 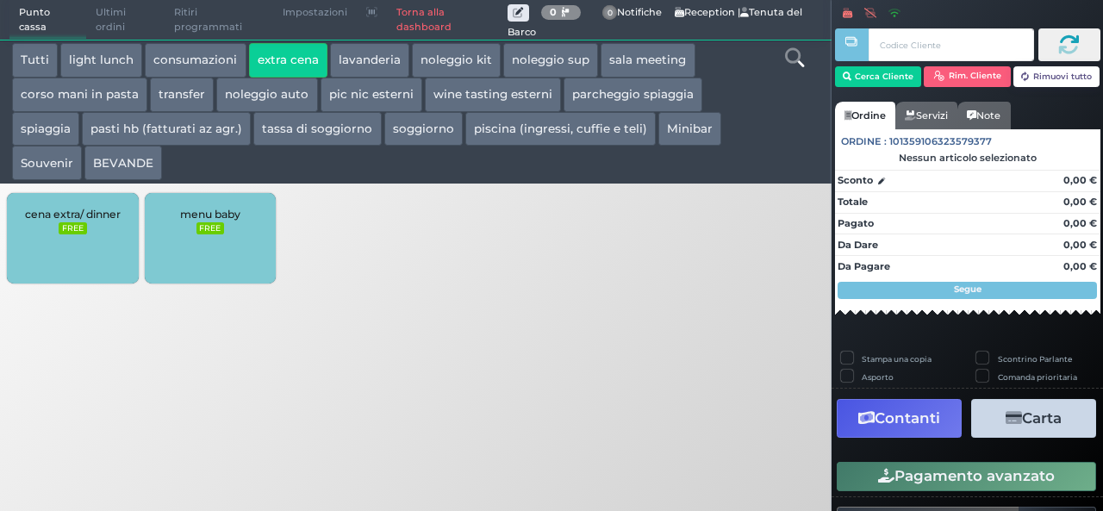 What do you see at coordinates (896, 359) in the screenshot?
I see `label: Stampa una copia` at bounding box center [896, 359].